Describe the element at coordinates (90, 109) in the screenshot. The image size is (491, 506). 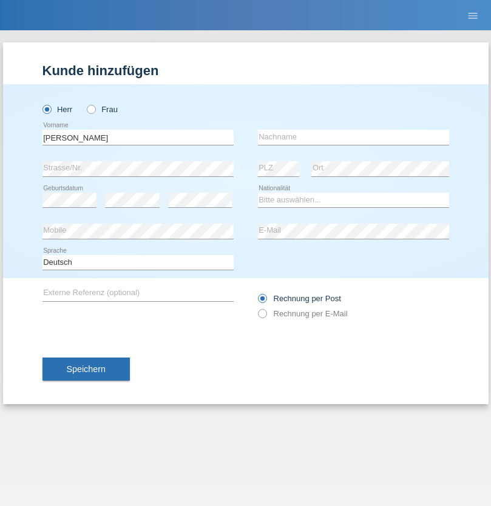
I see `input: Frau` at that location.